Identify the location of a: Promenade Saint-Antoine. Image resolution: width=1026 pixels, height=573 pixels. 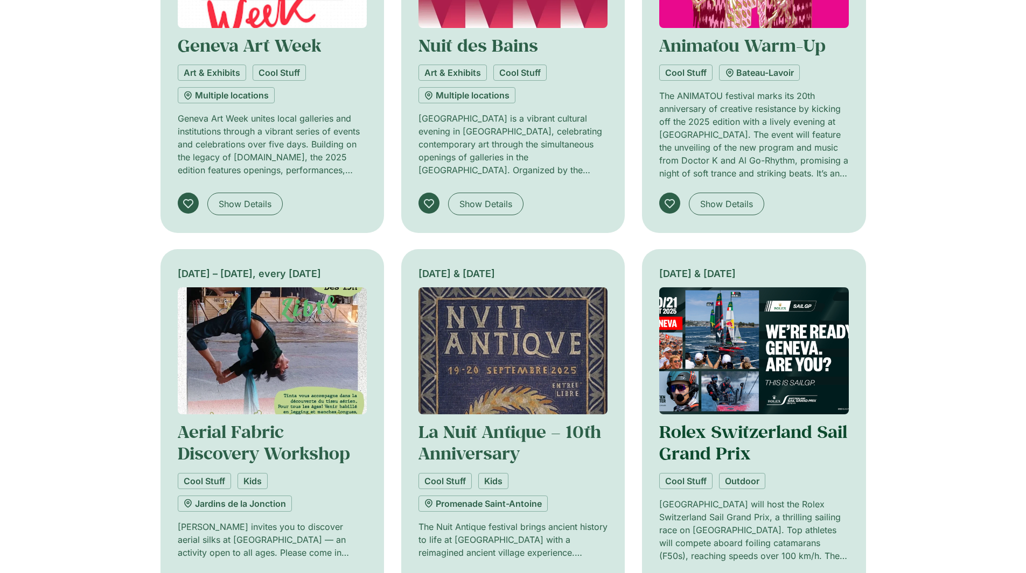
(483, 504).